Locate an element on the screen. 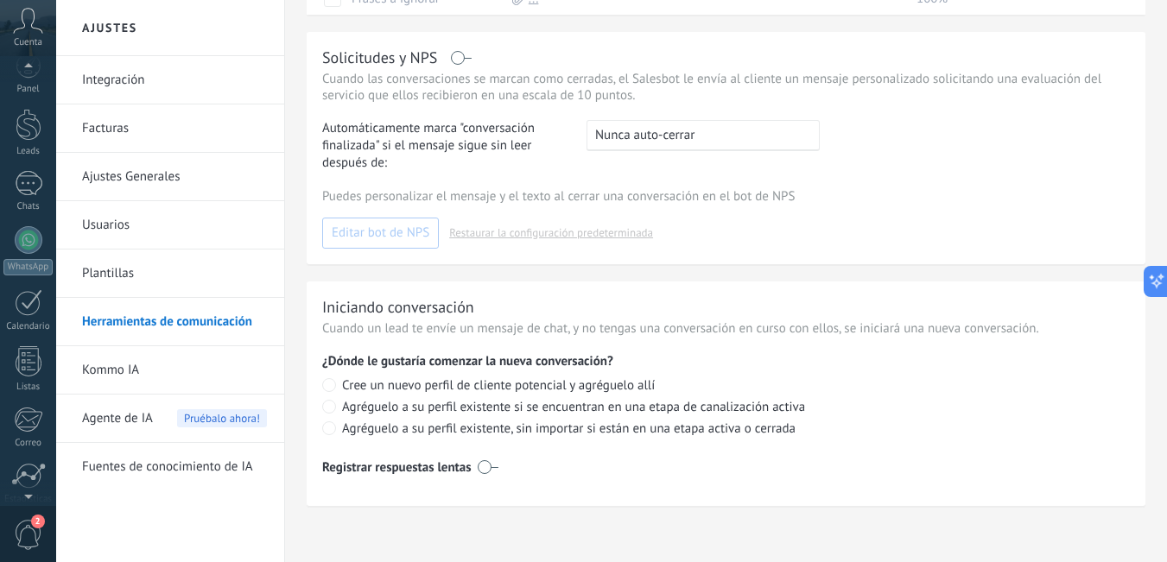 This screenshot has height=562, width=1167. p: Cuando las conversaciones se marcan como cerradas, el Salesbot le envía al cliente un mensaje per... is located at coordinates (726, 87).